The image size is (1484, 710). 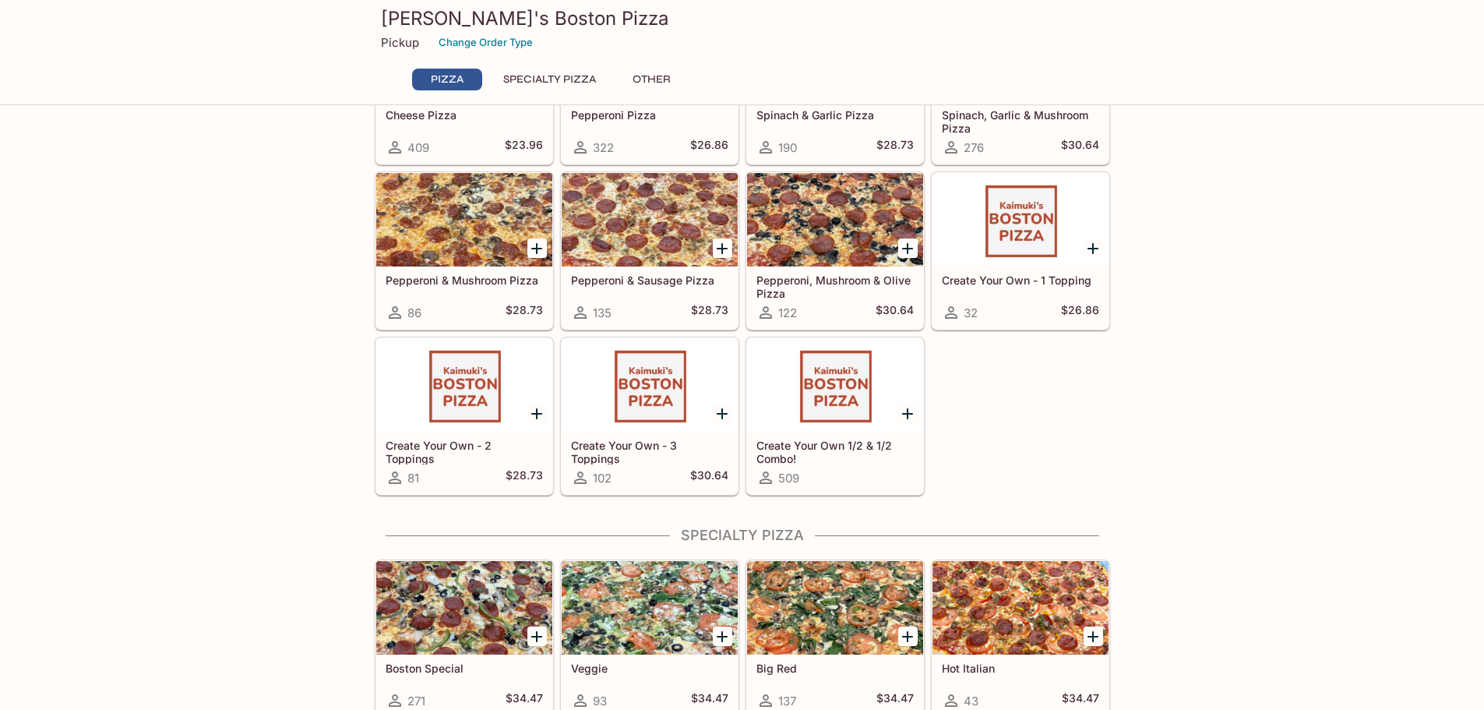 I want to click on h5: Spinach, Garlic & Mushroom Pizza, so click(x=1021, y=121).